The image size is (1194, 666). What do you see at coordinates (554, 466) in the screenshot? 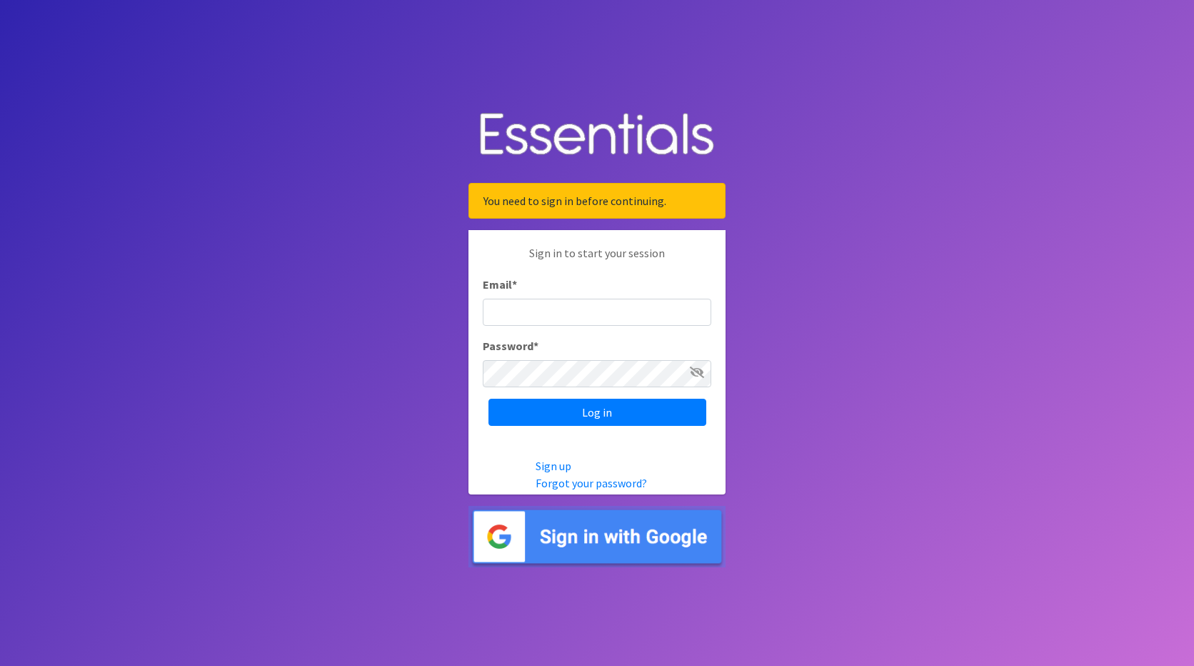
I see `a: Sign up` at bounding box center [554, 466].